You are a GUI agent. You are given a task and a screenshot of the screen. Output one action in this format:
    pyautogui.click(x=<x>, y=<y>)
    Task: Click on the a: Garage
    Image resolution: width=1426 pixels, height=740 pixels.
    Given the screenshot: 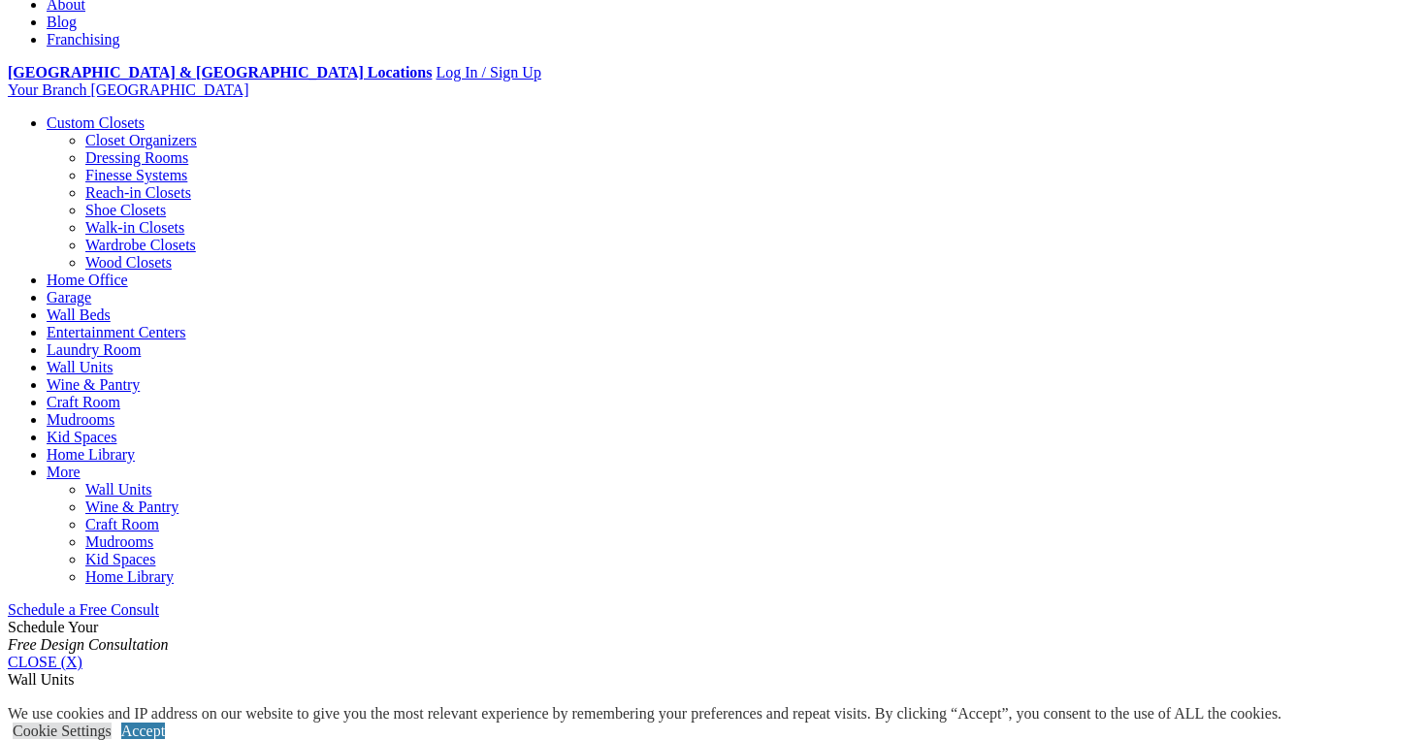 What is the action you would take?
    pyautogui.click(x=69, y=297)
    